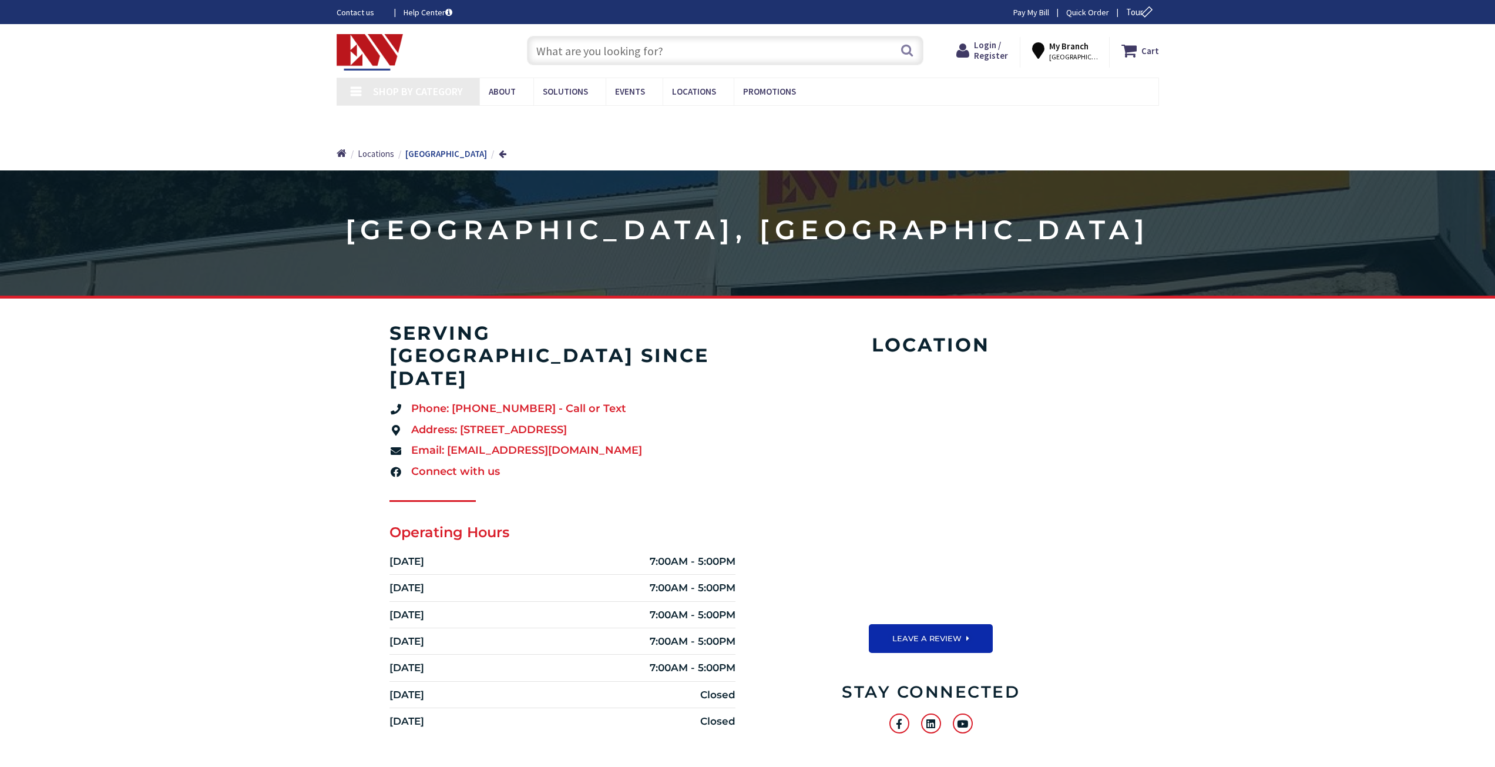  Describe the element at coordinates (370, 52) in the screenshot. I see `img: Electrical Wholesalers, Inc.` at that location.